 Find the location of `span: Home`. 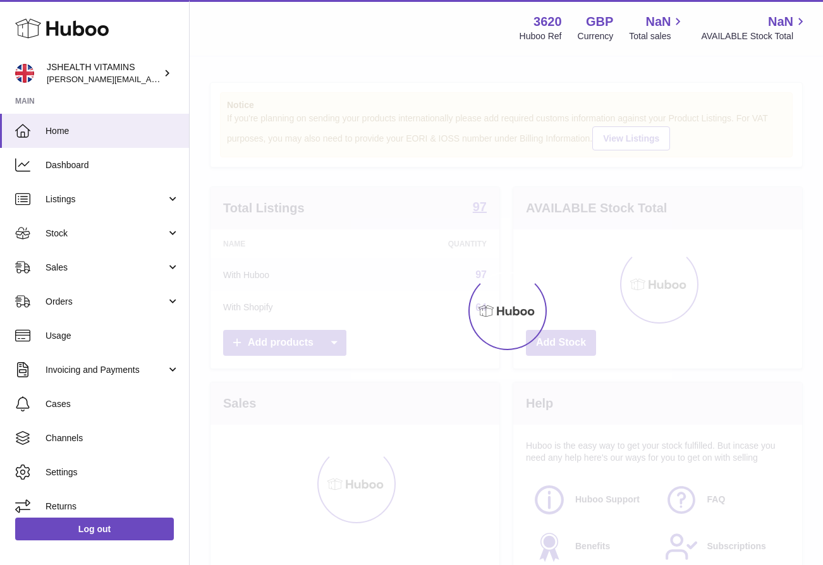

span: Home is located at coordinates (112, 131).